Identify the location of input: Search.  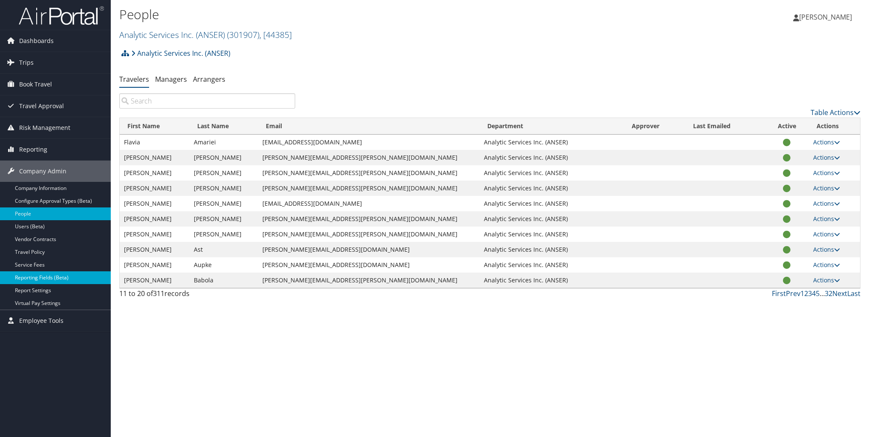
(207, 101).